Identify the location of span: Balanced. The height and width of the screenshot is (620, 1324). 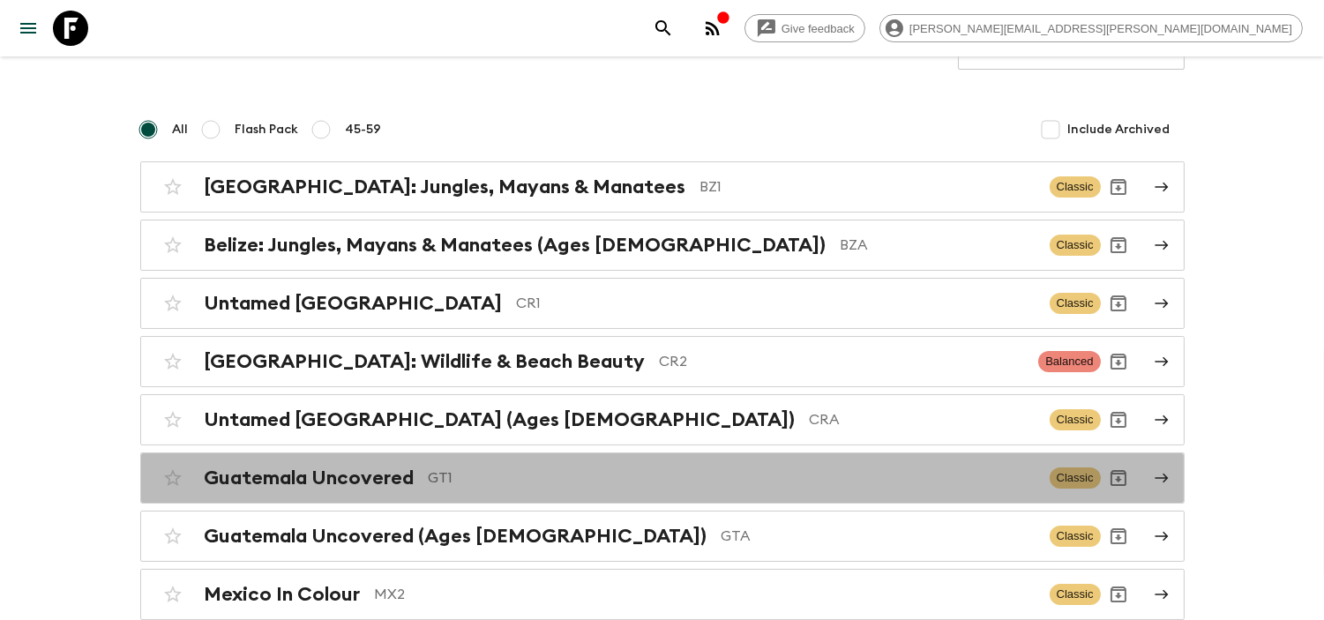
(1069, 362).